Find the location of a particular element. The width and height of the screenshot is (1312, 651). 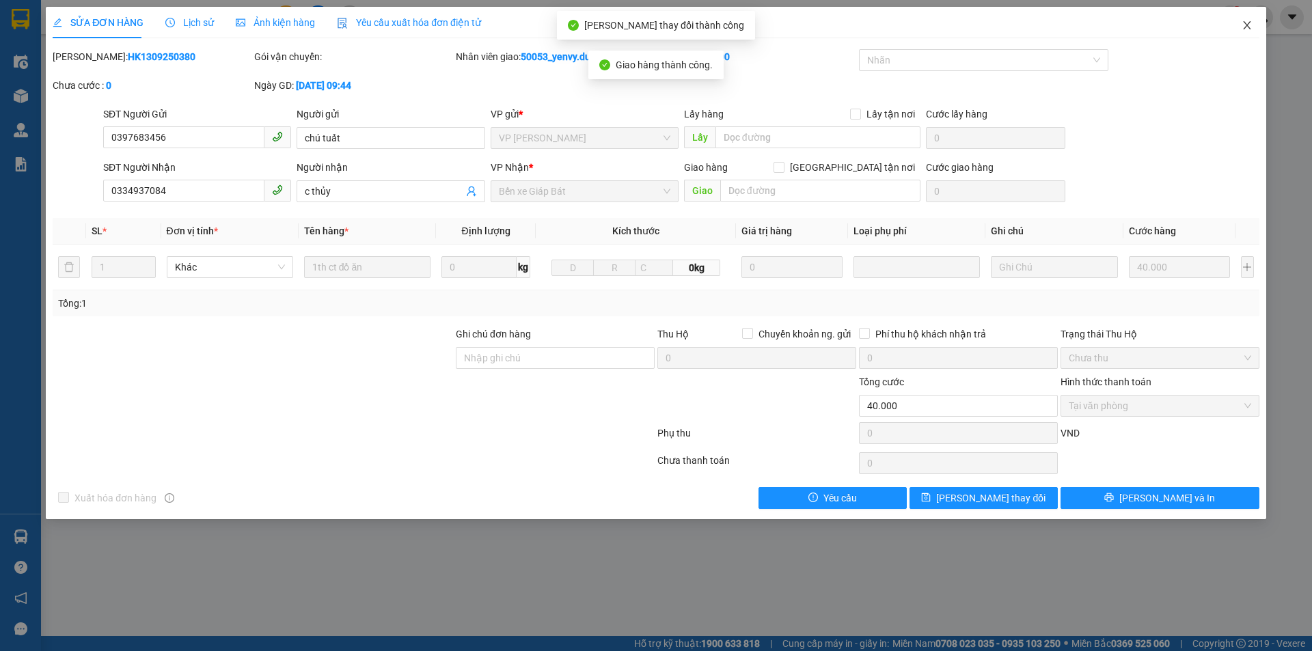

span: Lấy tận nơi is located at coordinates (890, 114).